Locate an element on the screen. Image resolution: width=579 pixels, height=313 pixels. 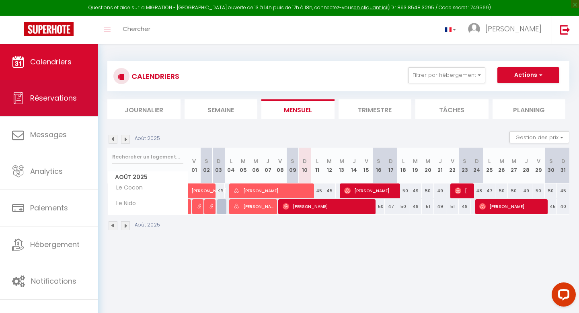
th: 13 is located at coordinates (342, 165).